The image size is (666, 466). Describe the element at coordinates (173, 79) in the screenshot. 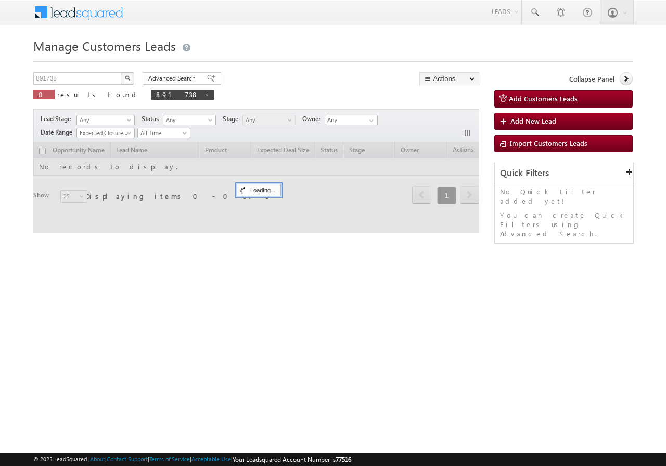

I see `span: Advanced Search` at that location.